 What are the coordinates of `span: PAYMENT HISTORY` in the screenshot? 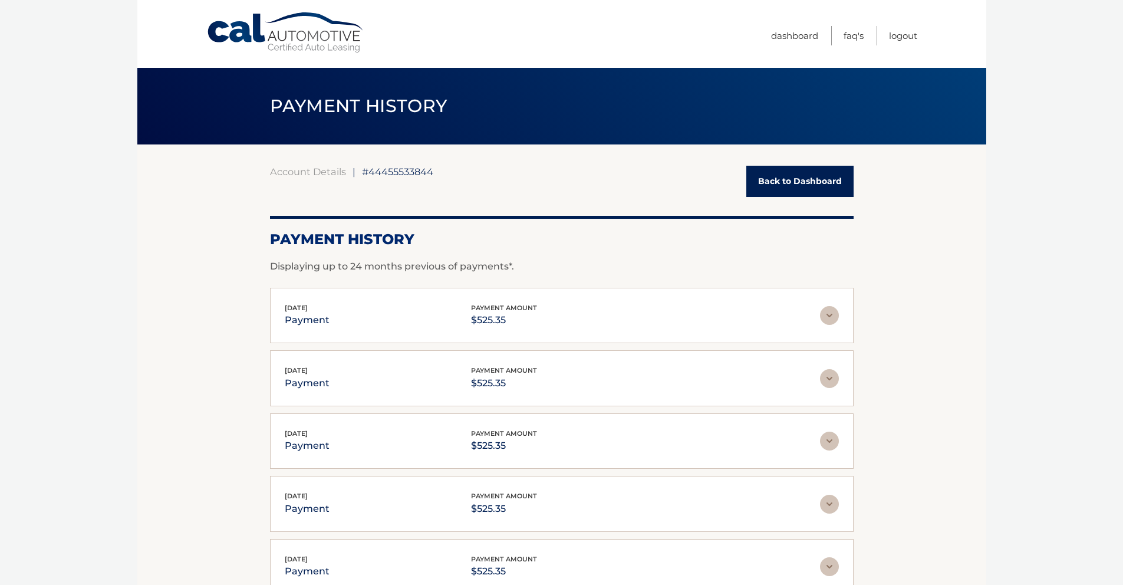 It's located at (358, 106).